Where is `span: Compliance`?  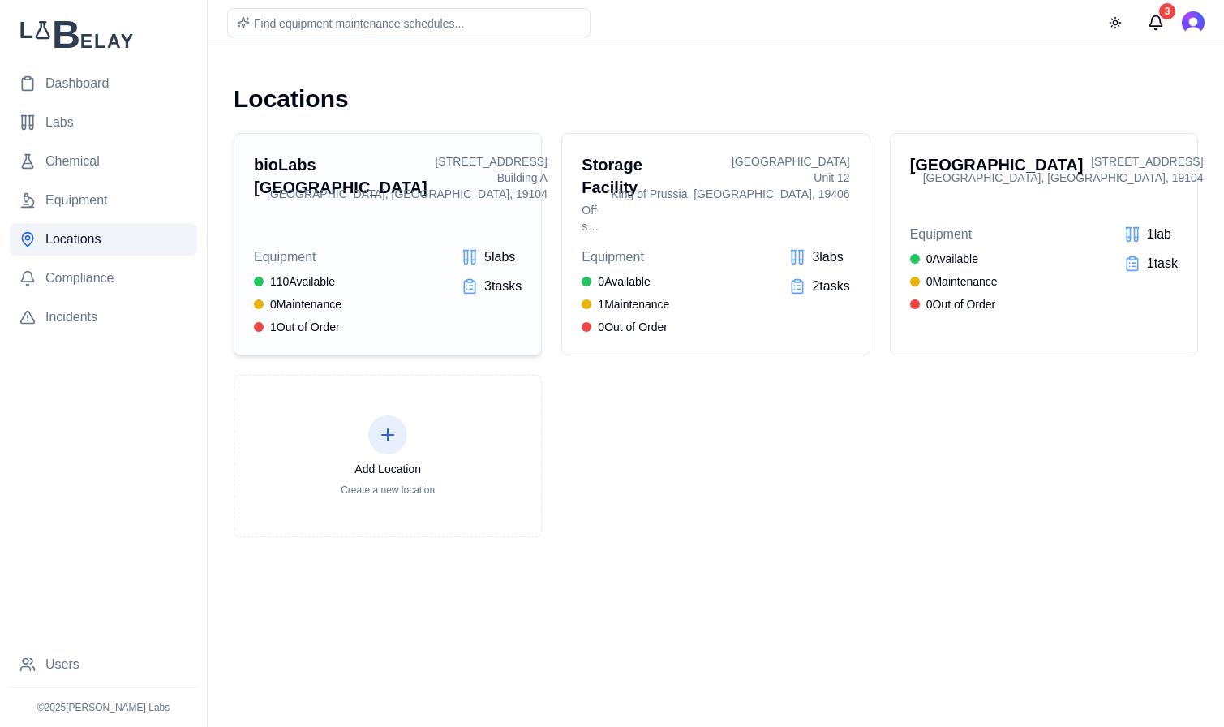
span: Compliance is located at coordinates (79, 278).